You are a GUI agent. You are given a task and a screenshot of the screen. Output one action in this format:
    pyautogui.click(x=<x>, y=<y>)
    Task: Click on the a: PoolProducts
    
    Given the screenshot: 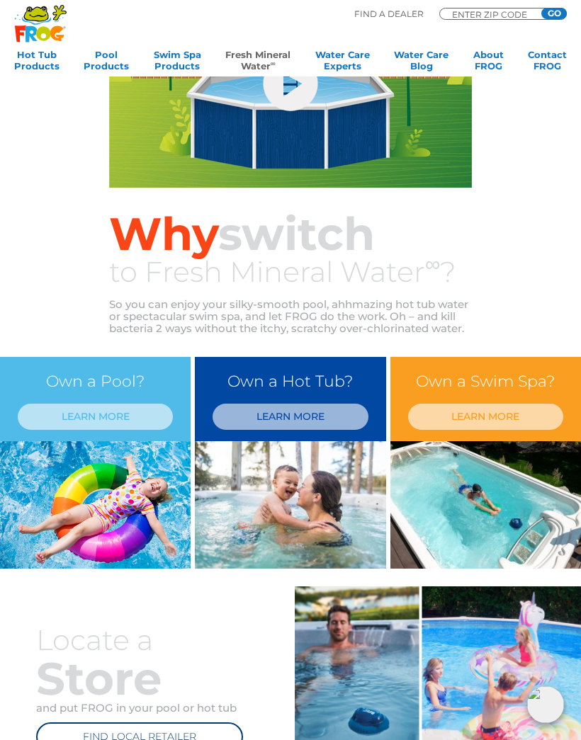 What is the action you would take?
    pyautogui.click(x=106, y=63)
    